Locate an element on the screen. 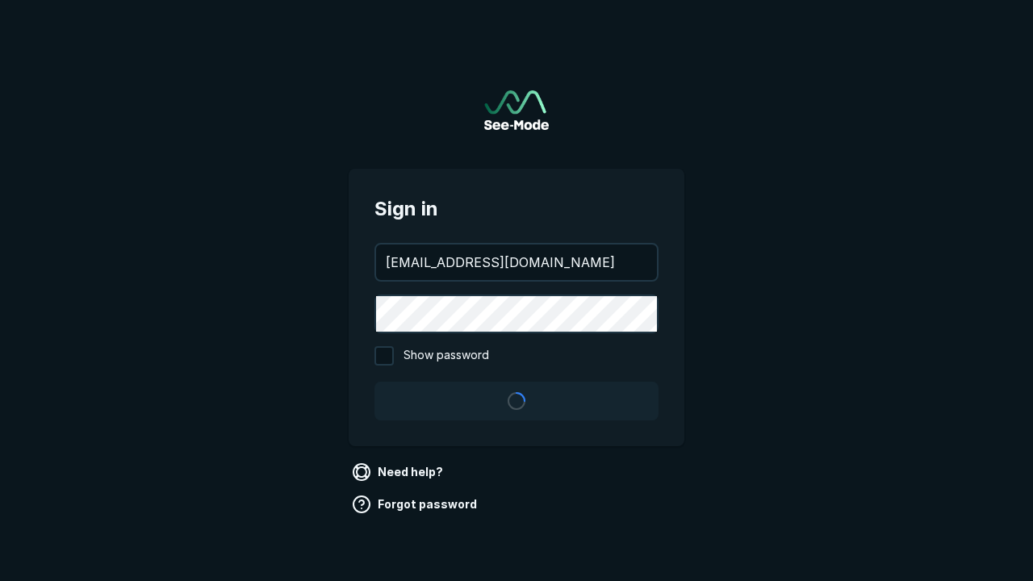 This screenshot has height=581, width=1033. input: your@email.com is located at coordinates (516, 262).